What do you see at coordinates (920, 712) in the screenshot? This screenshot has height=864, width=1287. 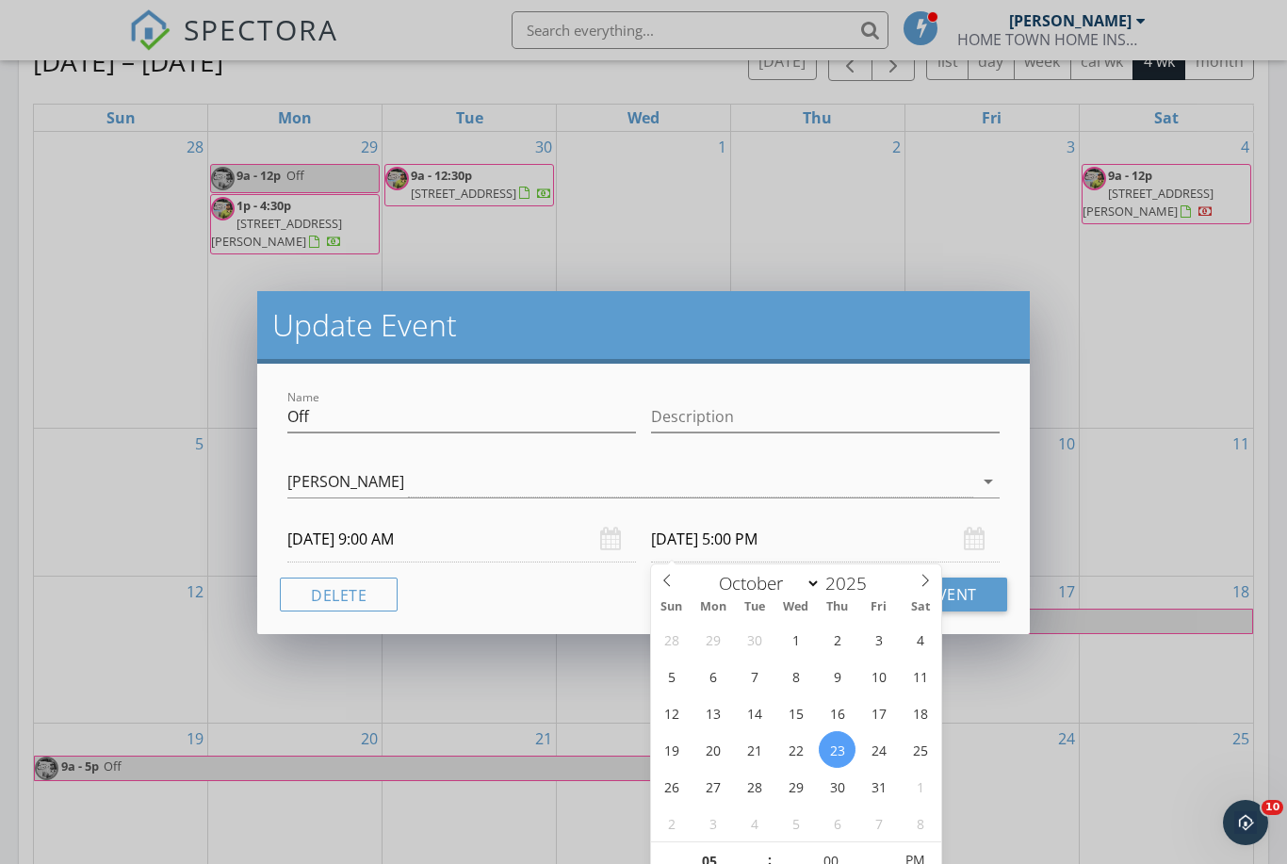 I see `span: October 18, 2025` at bounding box center [920, 712].